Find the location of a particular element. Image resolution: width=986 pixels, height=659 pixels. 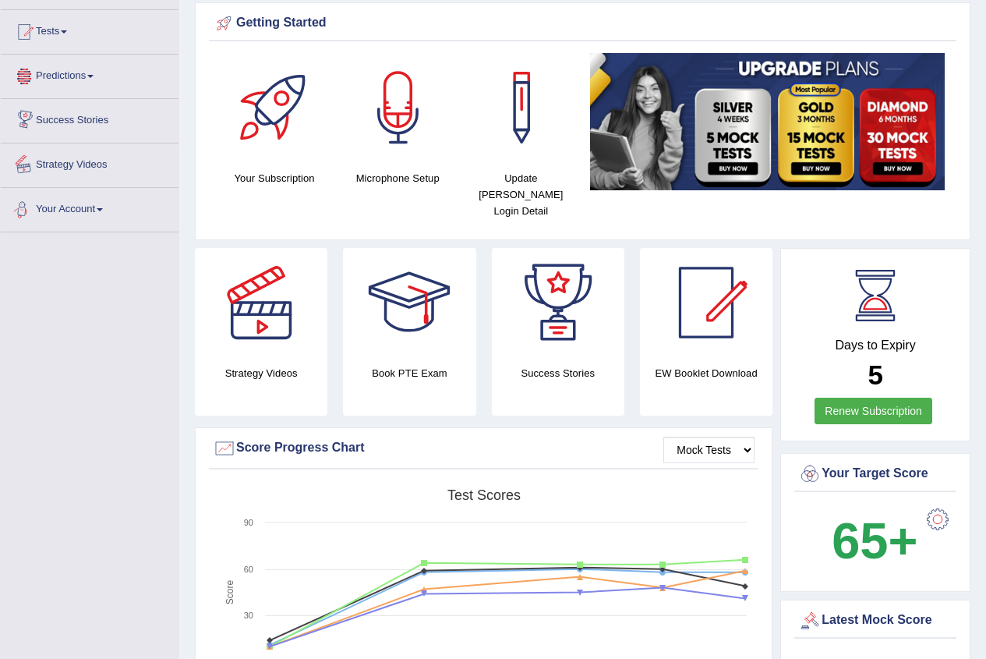

div: Your Target Score is located at coordinates (876, 474).